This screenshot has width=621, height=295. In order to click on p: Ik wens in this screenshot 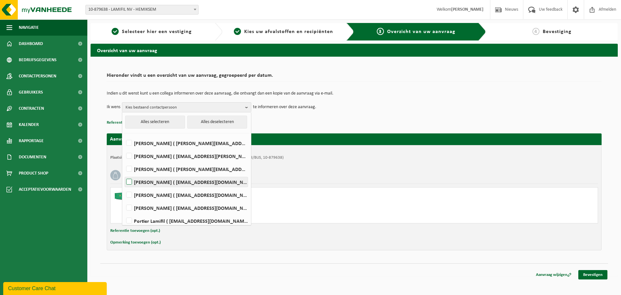, I will do `click(114, 107)`.